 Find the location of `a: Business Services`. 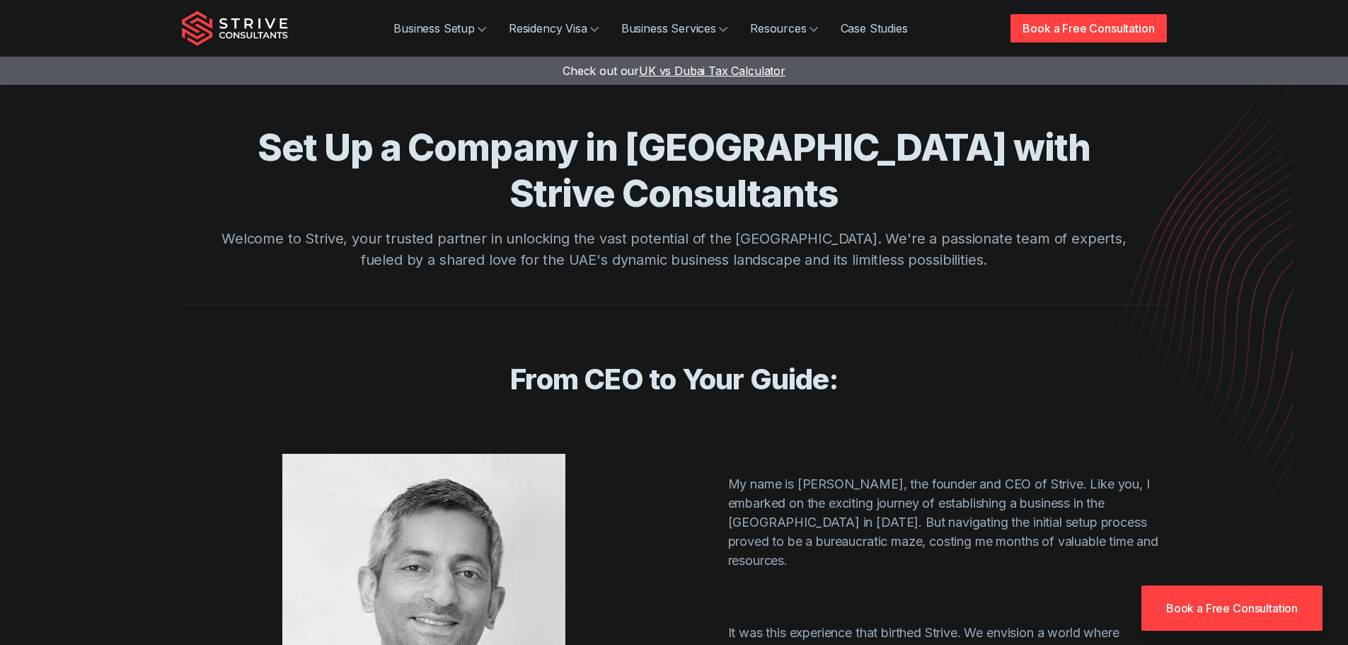

a: Business Services is located at coordinates (675, 28).